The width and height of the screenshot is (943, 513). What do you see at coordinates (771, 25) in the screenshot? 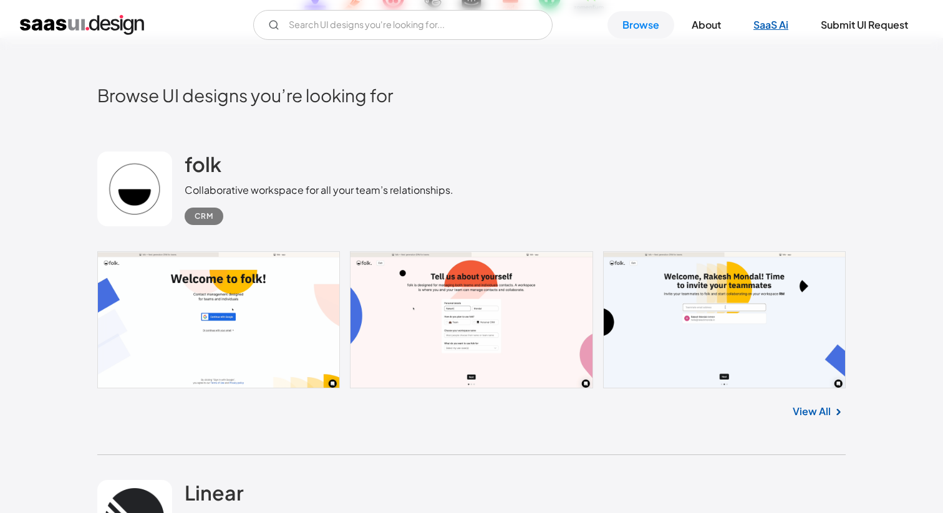
I see `a: SaaS Ai` at bounding box center [771, 25].